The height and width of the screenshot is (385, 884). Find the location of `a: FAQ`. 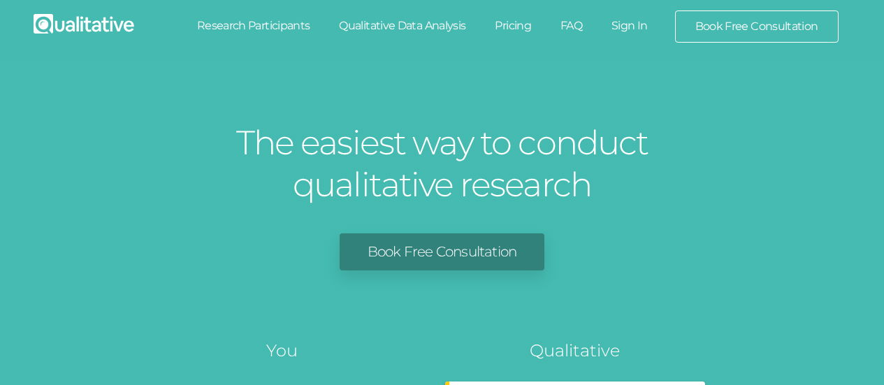

a: FAQ is located at coordinates (571, 26).